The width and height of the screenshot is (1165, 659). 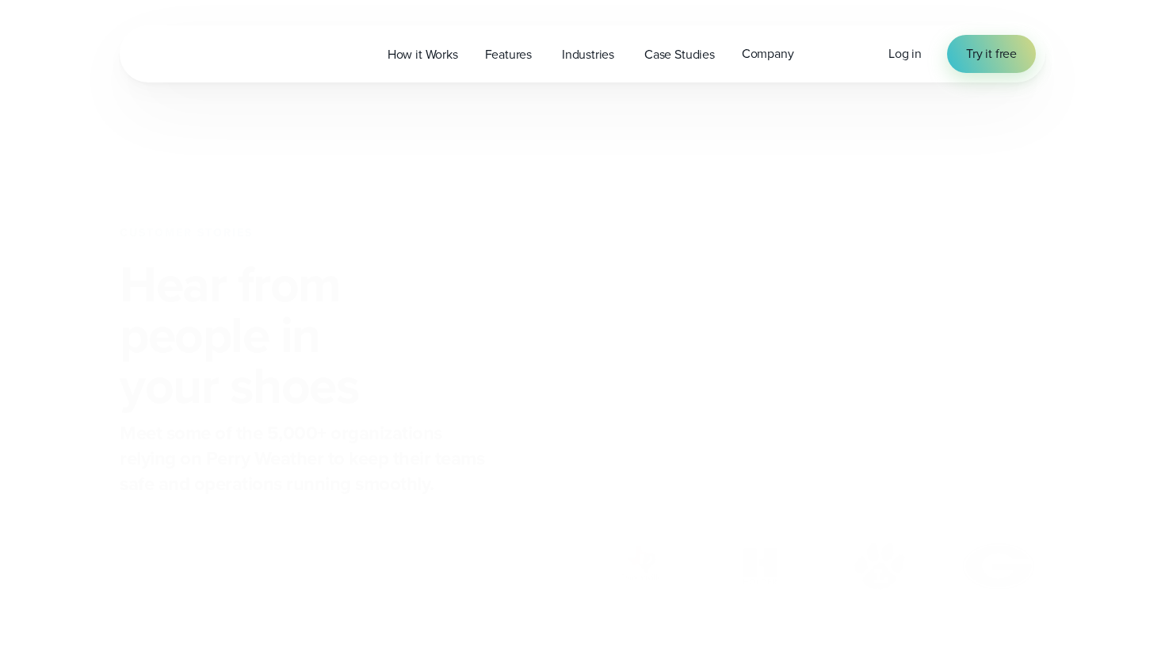 I want to click on span: Try it free, so click(x=992, y=54).